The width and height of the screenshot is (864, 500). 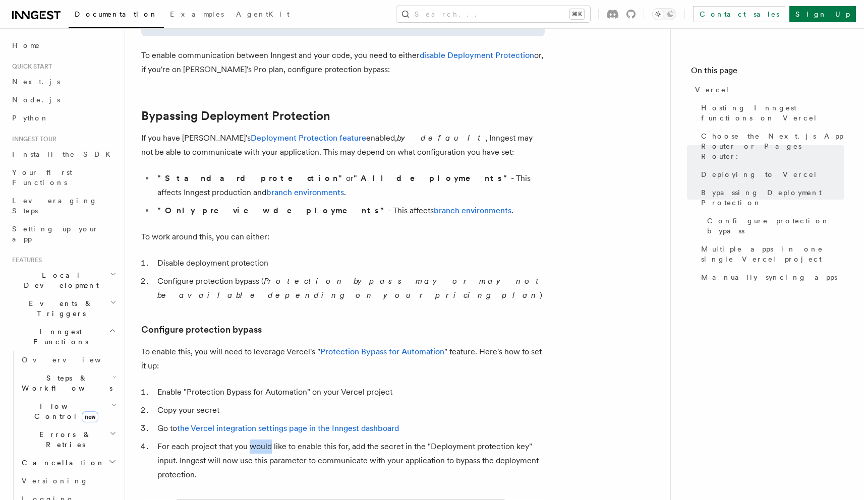 I want to click on span: Choose the Next.js App Router or Pages Router:, so click(x=772, y=146).